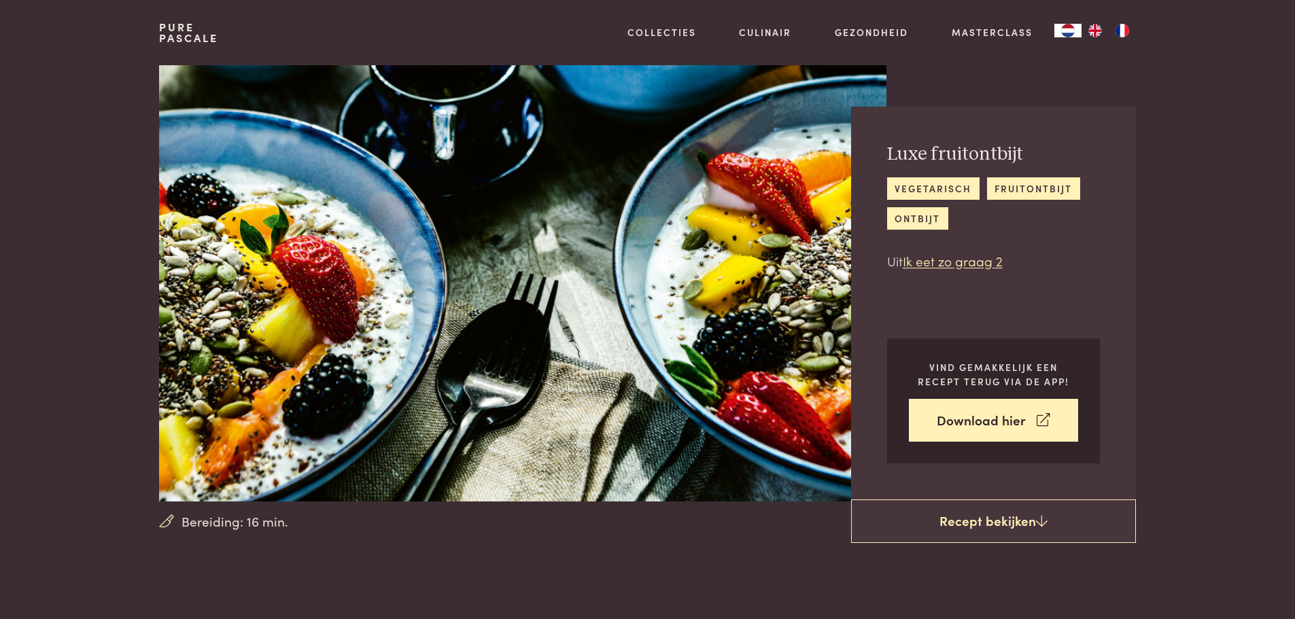 The width and height of the screenshot is (1295, 619). Describe the element at coordinates (1034, 188) in the screenshot. I see `a: fruitontbijt` at that location.